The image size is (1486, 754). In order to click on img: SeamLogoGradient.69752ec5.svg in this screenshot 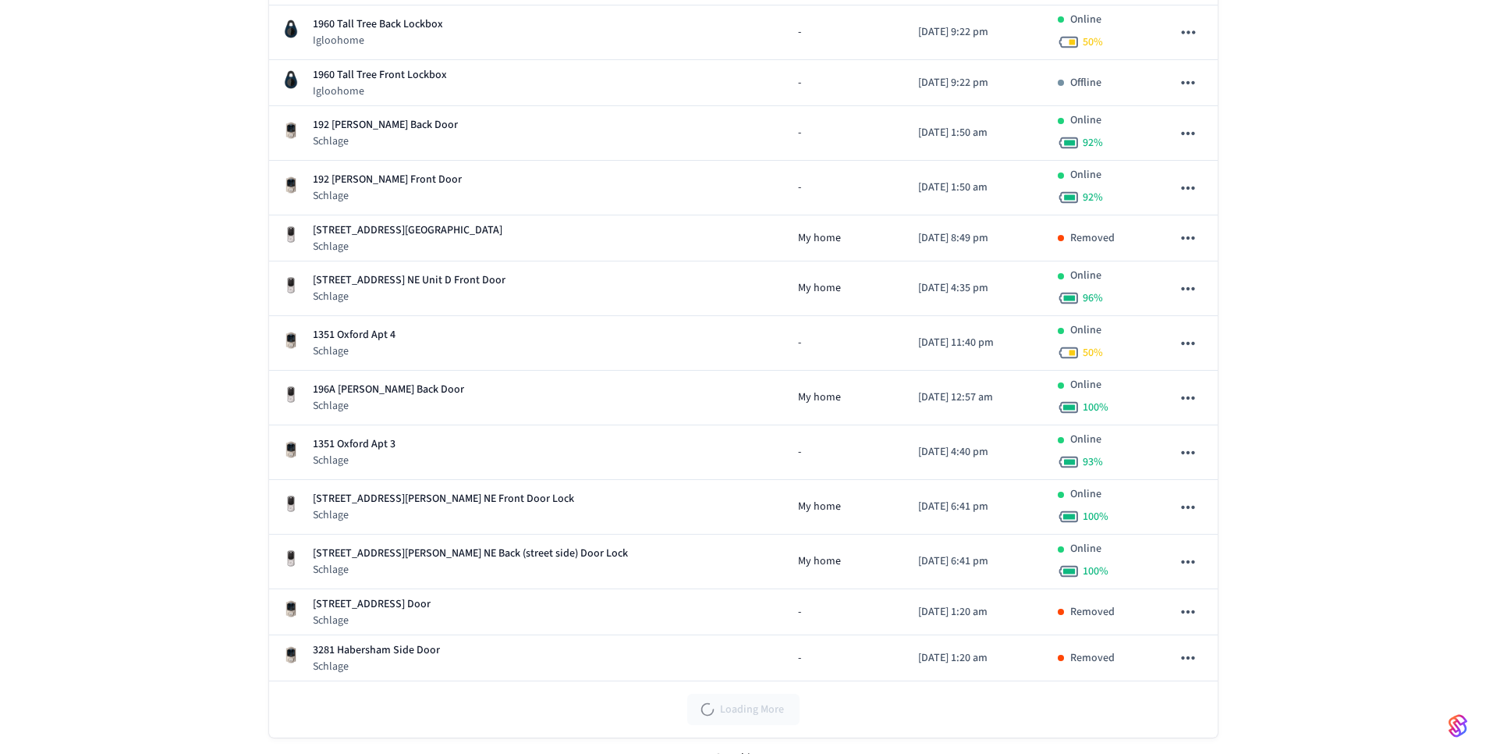, I will do `click(1458, 726)`.